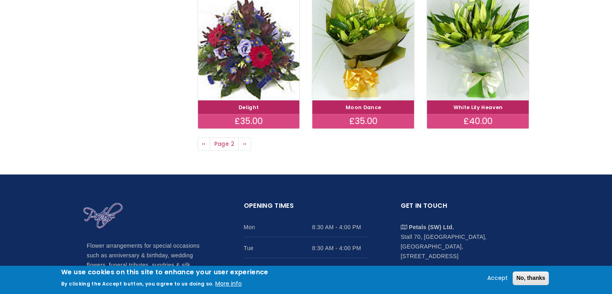  What do you see at coordinates (224, 144) in the screenshot?
I see `span: Page 2` at bounding box center [224, 144].